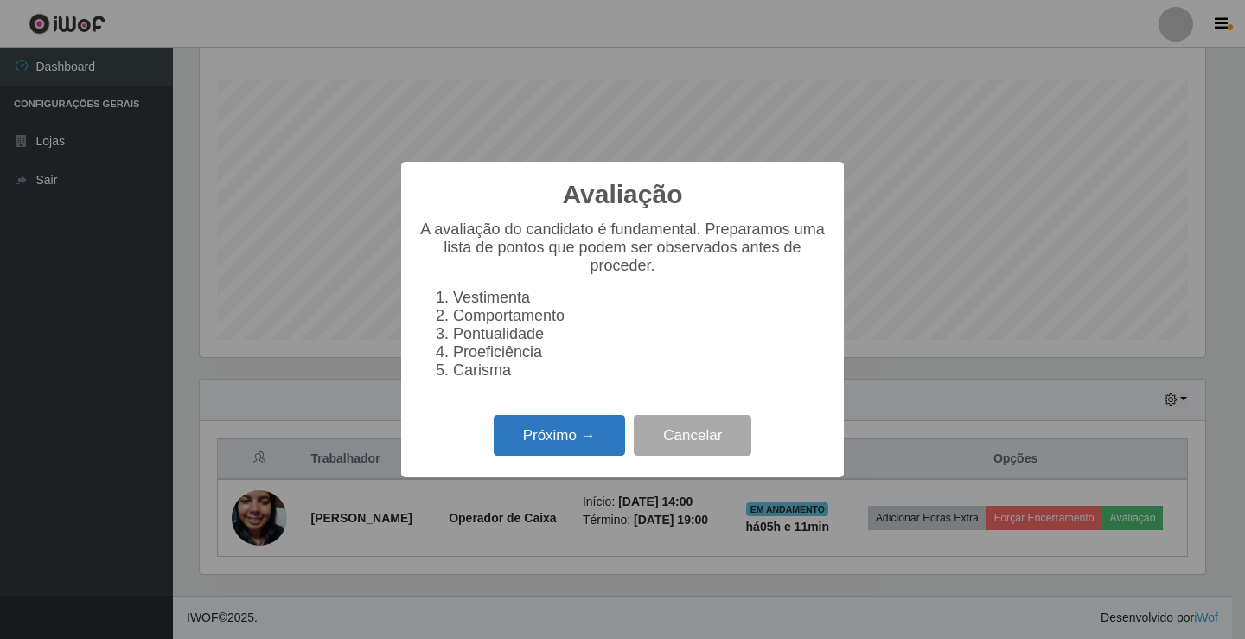 This screenshot has width=1245, height=639. I want to click on li: Proeficiência, so click(640, 352).